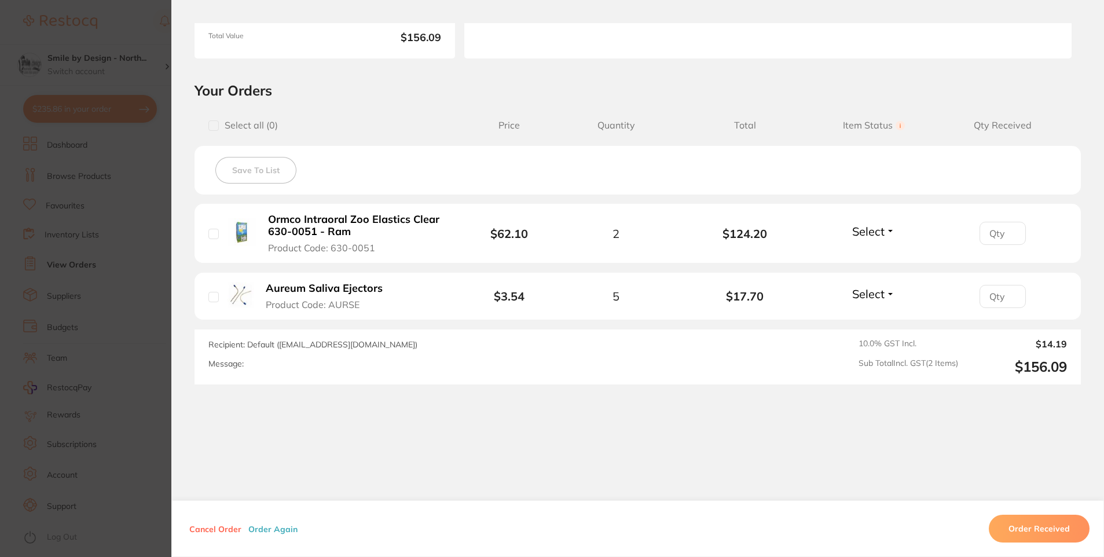 The height and width of the screenshot is (557, 1104). What do you see at coordinates (273, 528) in the screenshot?
I see `button: Order Again` at bounding box center [273, 528].